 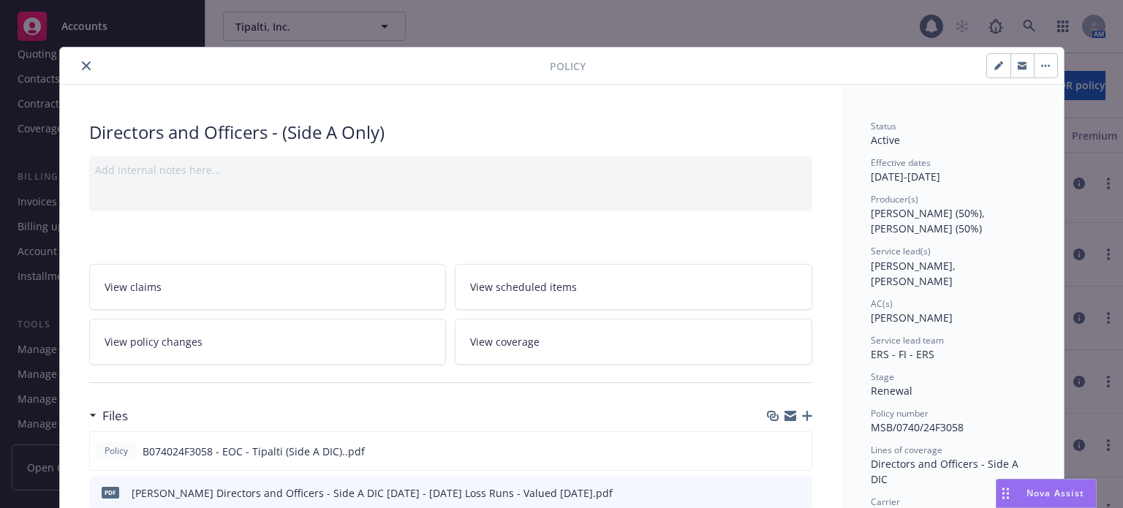 I want to click on span: View coverage, so click(x=504, y=341).